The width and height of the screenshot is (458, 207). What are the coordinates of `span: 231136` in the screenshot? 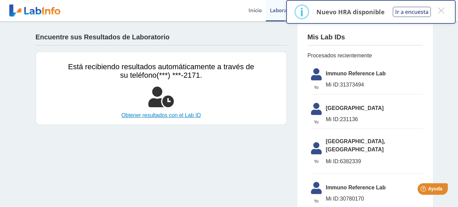 It's located at (374, 119).